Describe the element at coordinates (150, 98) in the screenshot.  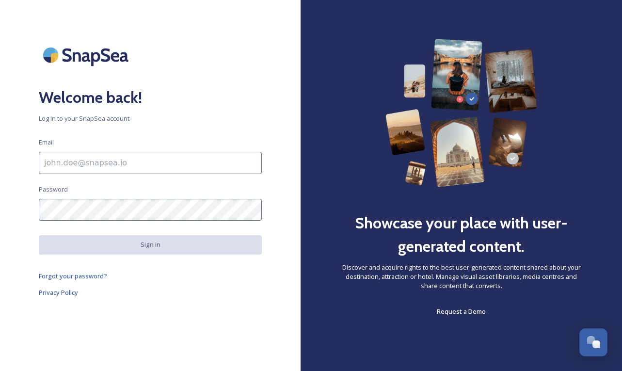
I see `h2: Welcome back!` at that location.